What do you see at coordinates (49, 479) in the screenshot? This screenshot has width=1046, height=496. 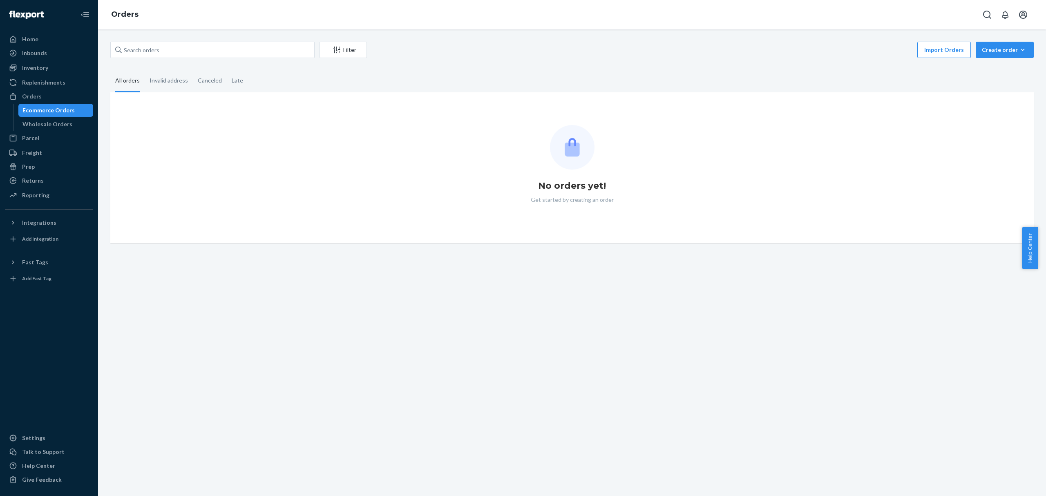 I see `button: Give Feedback` at bounding box center [49, 479].